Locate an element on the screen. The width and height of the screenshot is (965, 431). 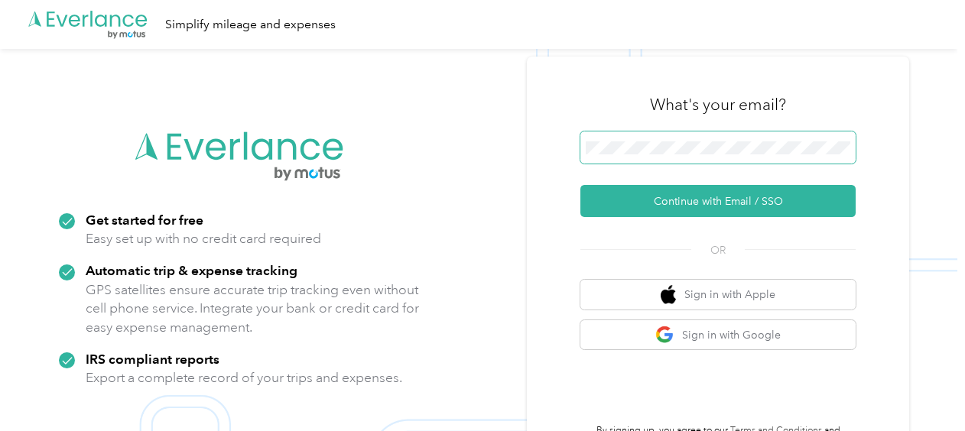
button: Continue with Email / SSO is located at coordinates (718, 201).